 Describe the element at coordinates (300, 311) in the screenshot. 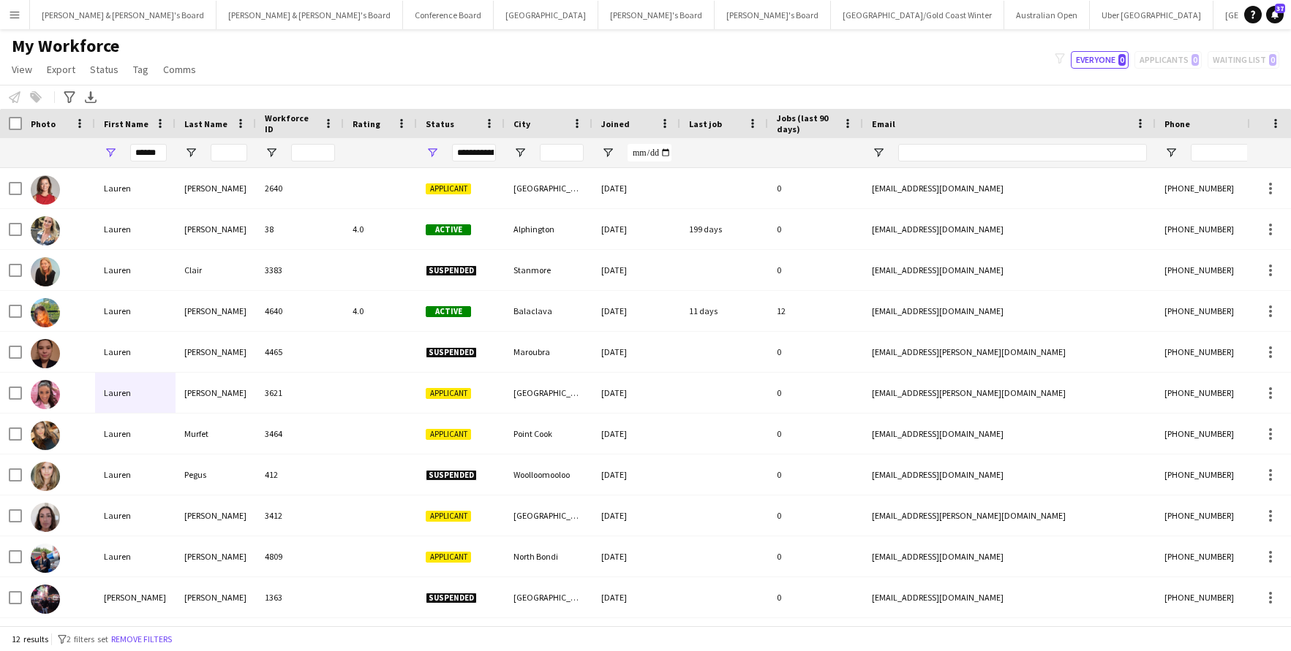

I see `div: 4640` at that location.